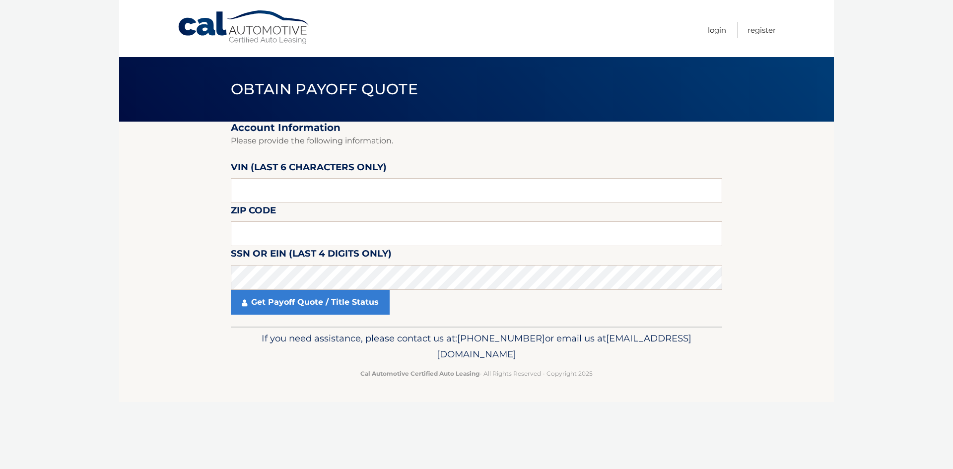 The height and width of the screenshot is (469, 953). What do you see at coordinates (420, 373) in the screenshot?
I see `strong: Cal Automotive Certified Auto Leasing` at bounding box center [420, 373].